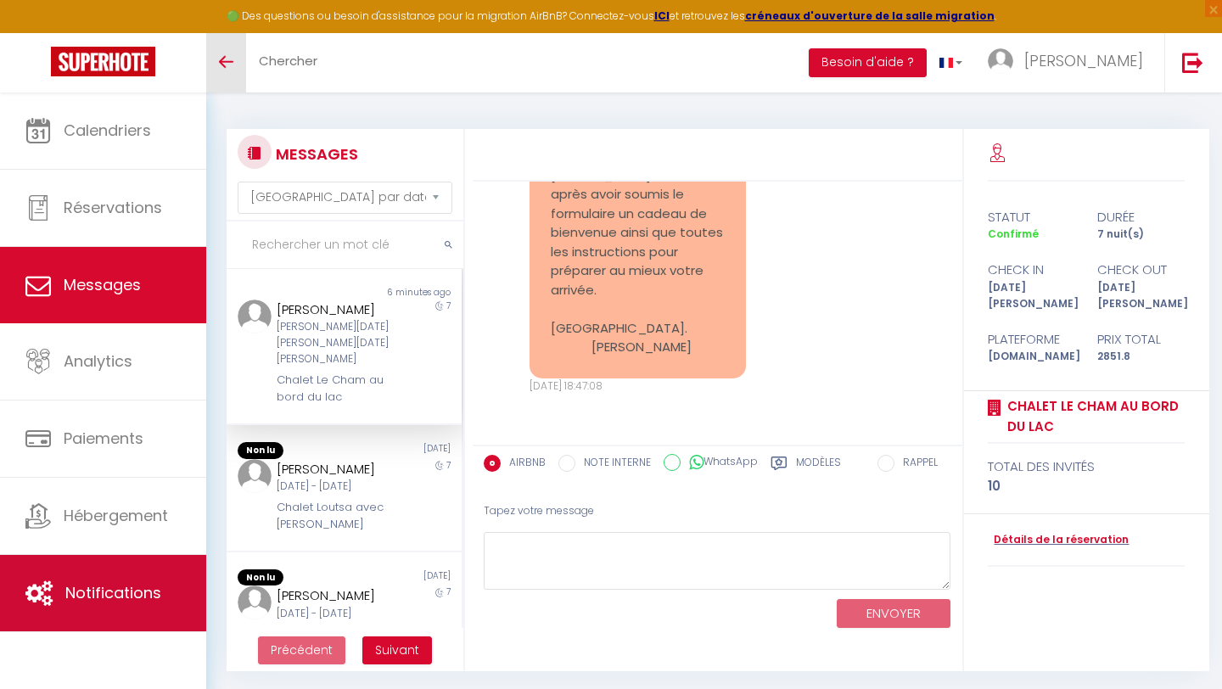 The width and height of the screenshot is (1222, 689). Describe the element at coordinates (1140, 356) in the screenshot. I see `div: 2851.8` at that location.